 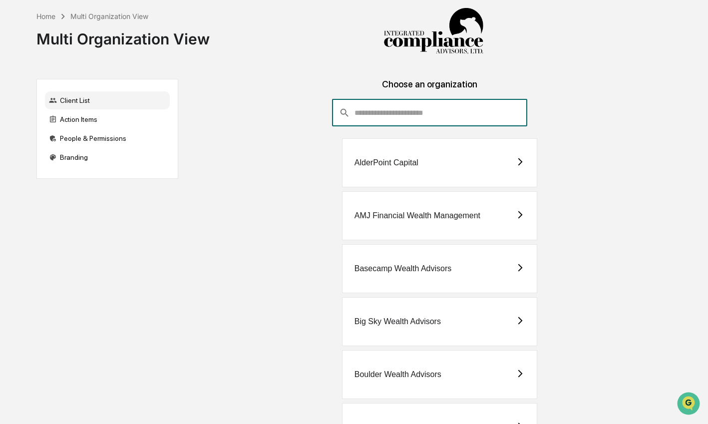 I want to click on img: 1746055101610-c473b297-6a78-478c-a979-82029cc54cd1, so click(x=19, y=85).